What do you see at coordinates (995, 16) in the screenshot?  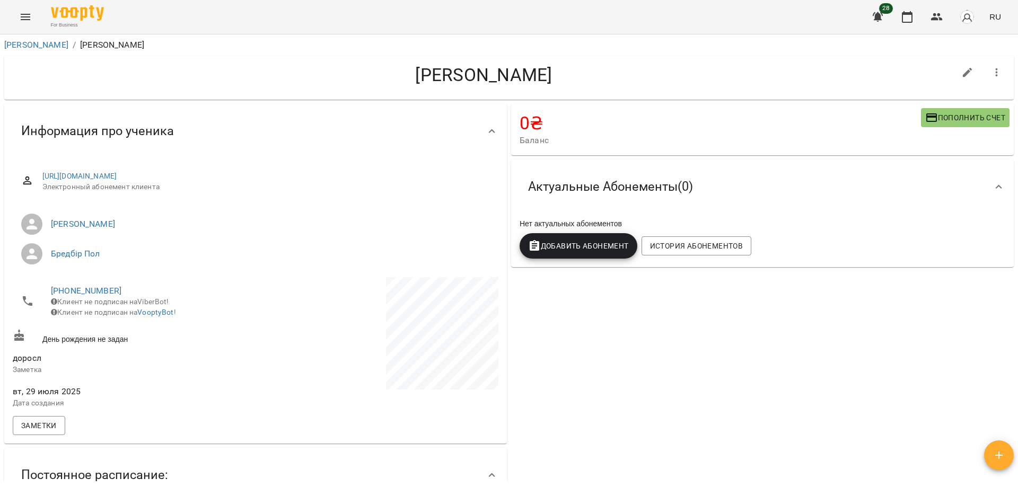 I see `button: RU` at bounding box center [995, 16].